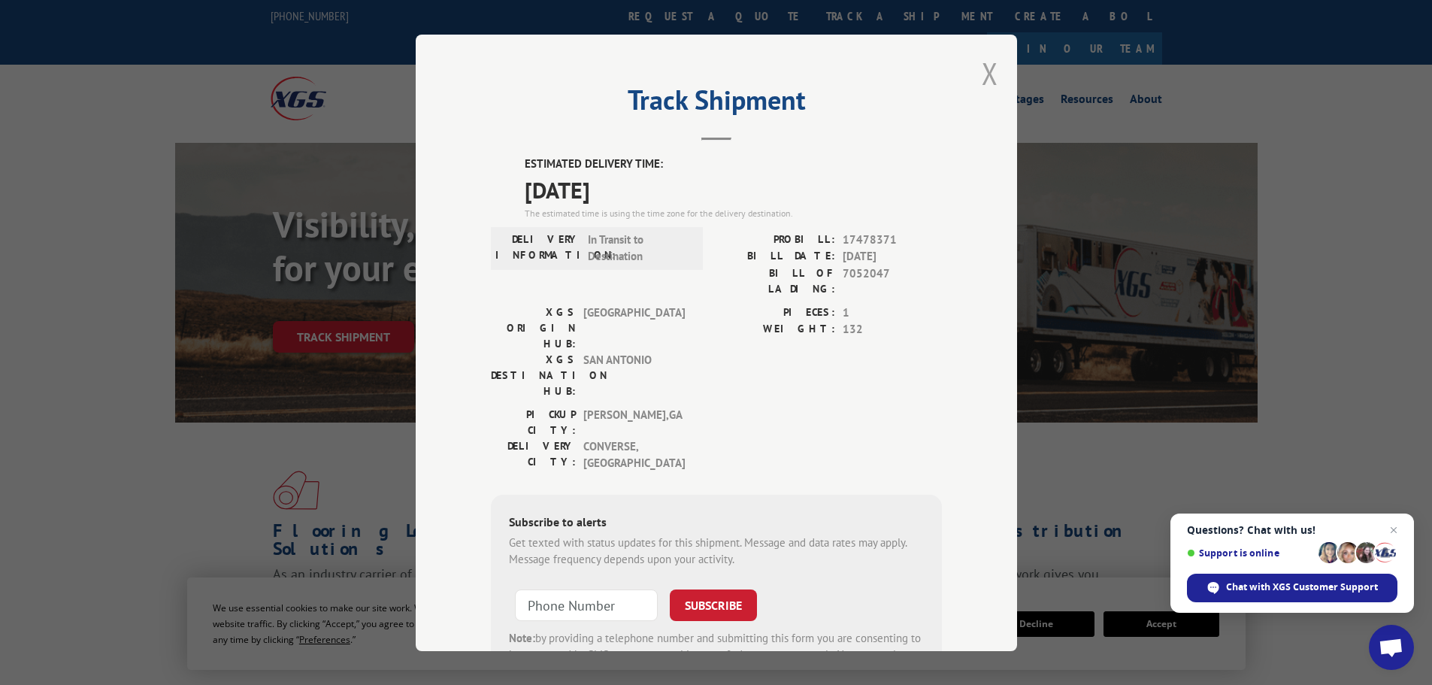 This screenshot has height=685, width=1432. What do you see at coordinates (776, 312) in the screenshot?
I see `label: PIECES:` at bounding box center [776, 312].